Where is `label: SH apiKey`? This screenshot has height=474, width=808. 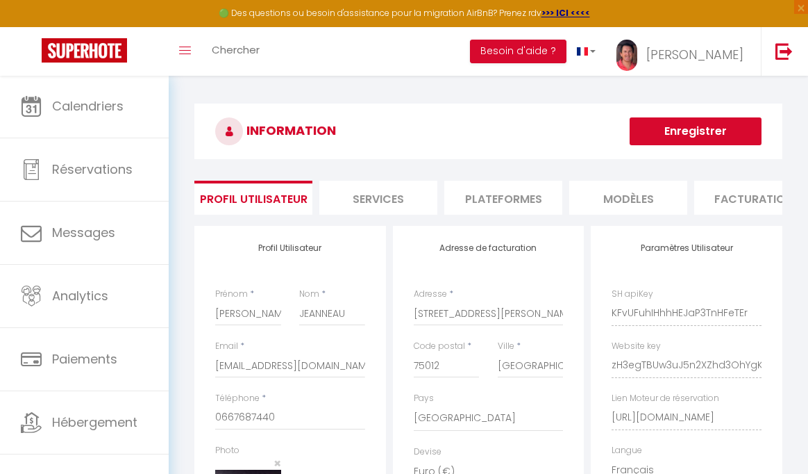
label: SH apiKey is located at coordinates (633, 294).